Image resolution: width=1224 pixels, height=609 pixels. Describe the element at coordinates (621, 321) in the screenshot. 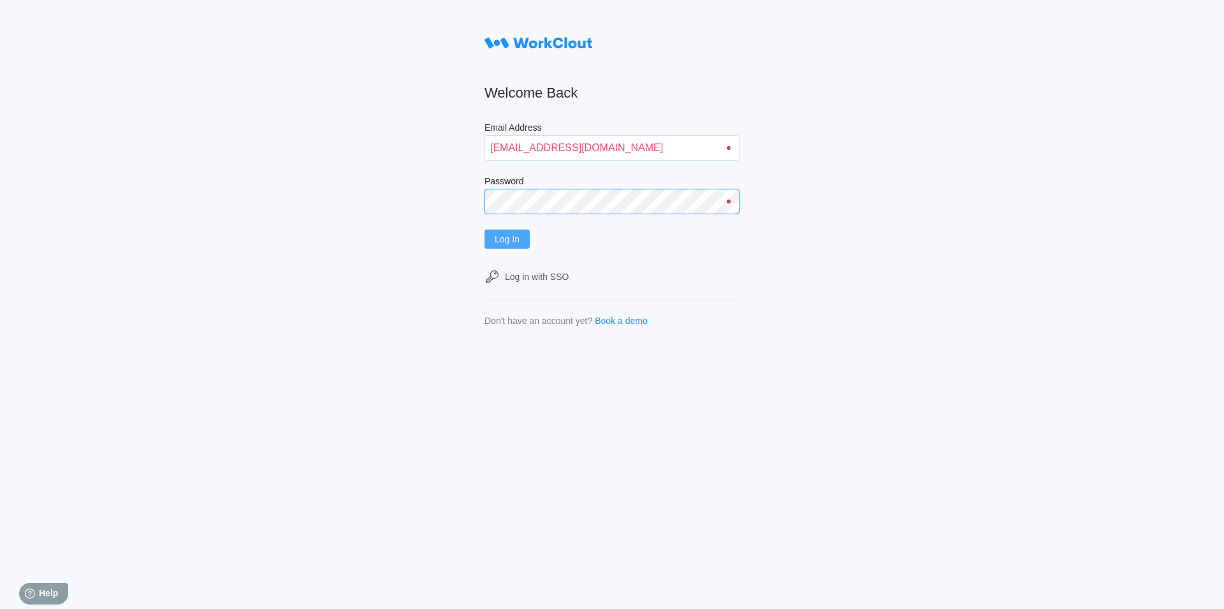

I see `a: Book a demo` at that location.